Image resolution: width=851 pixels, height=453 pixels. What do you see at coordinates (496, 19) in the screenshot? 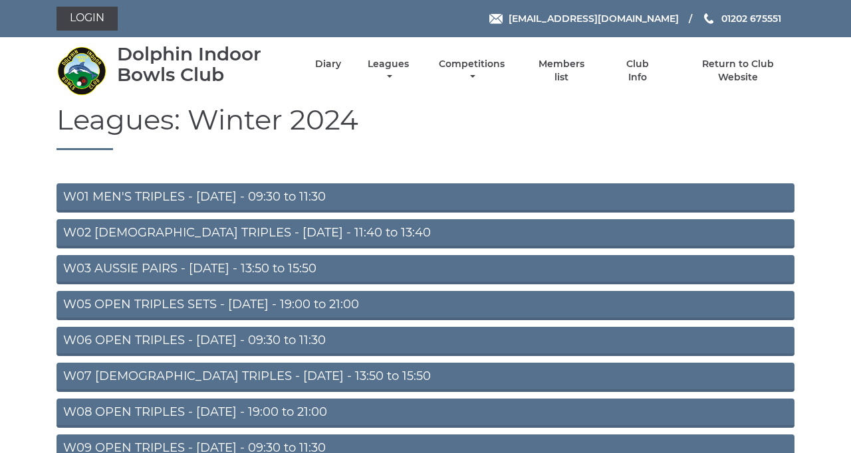
I see `img: Email` at bounding box center [496, 19].